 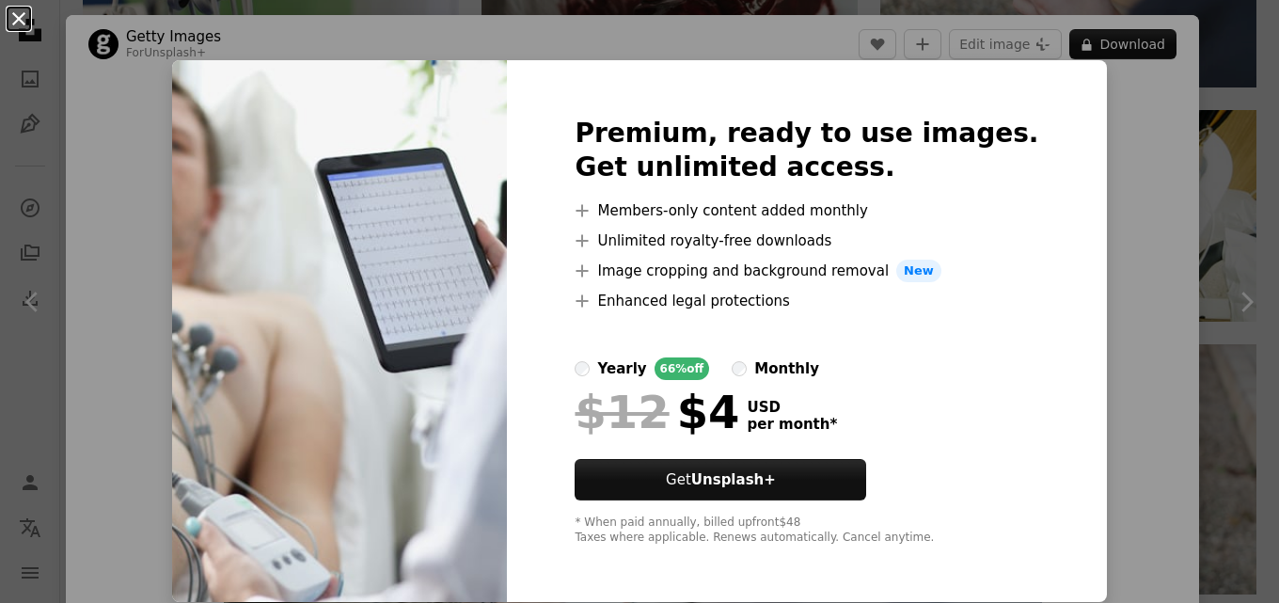 What do you see at coordinates (806, 271) in the screenshot?
I see `li: Image cropping and background removal` at bounding box center [806, 271].